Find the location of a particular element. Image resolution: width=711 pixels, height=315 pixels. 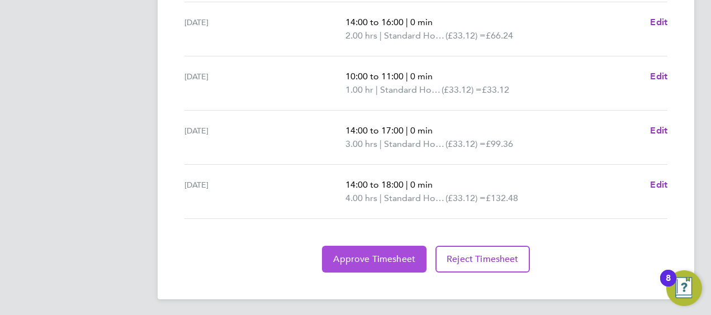

span: Reject Timesheet is located at coordinates (482, 259).